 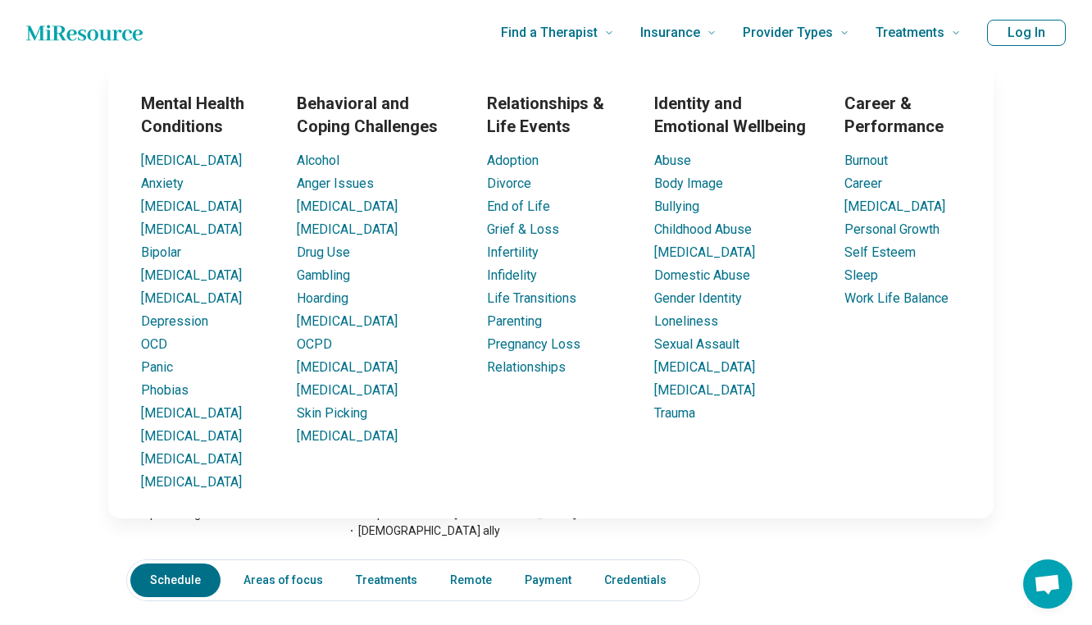 What do you see at coordinates (471, 580) in the screenshot?
I see `a: Remote` at bounding box center [471, 580].